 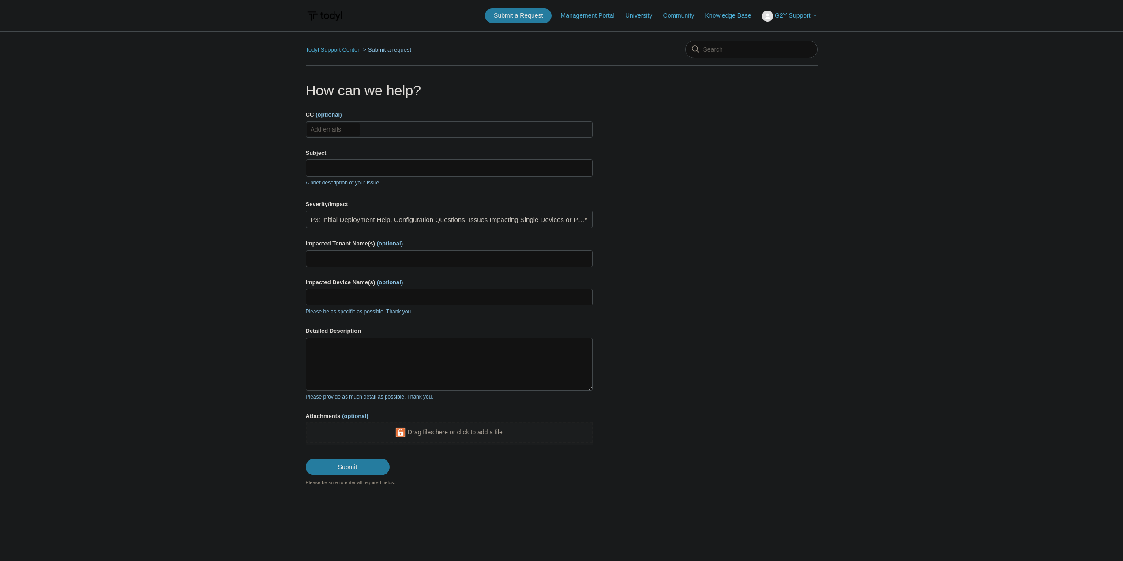 I want to click on a: P3: Initial Deployment Help, Configuration Questions, Issues Impacting Single Devices or Past Out..., so click(x=449, y=219).